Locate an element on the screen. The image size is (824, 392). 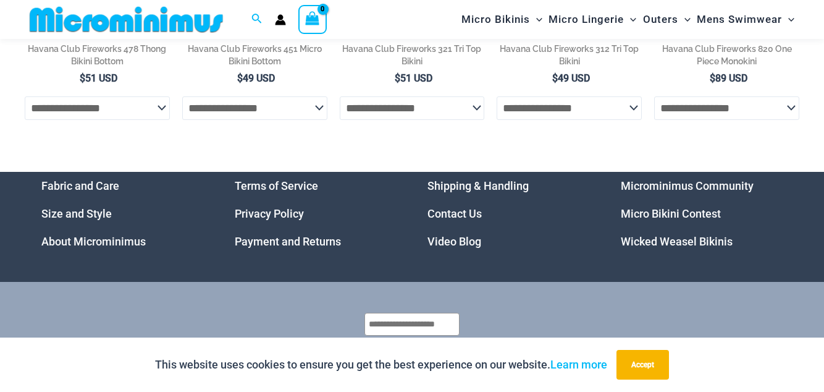
a: Shipping & Handling is located at coordinates (478, 185).